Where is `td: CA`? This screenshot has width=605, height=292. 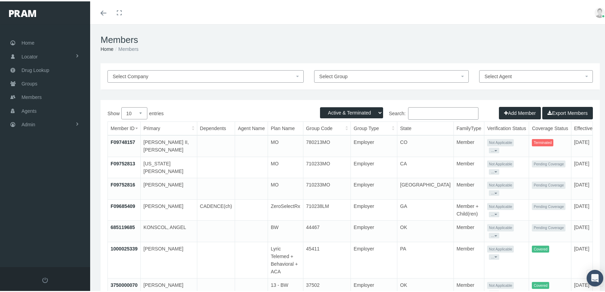 td: CA is located at coordinates (425, 166).